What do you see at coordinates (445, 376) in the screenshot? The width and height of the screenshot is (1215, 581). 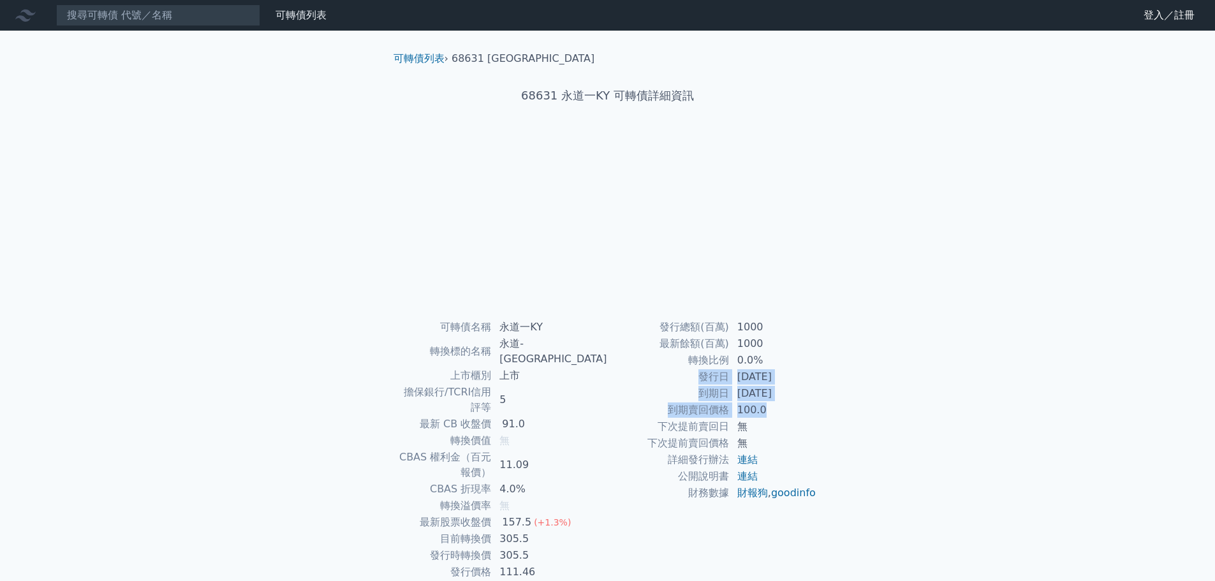 I see `td: 上市櫃別` at bounding box center [445, 376].